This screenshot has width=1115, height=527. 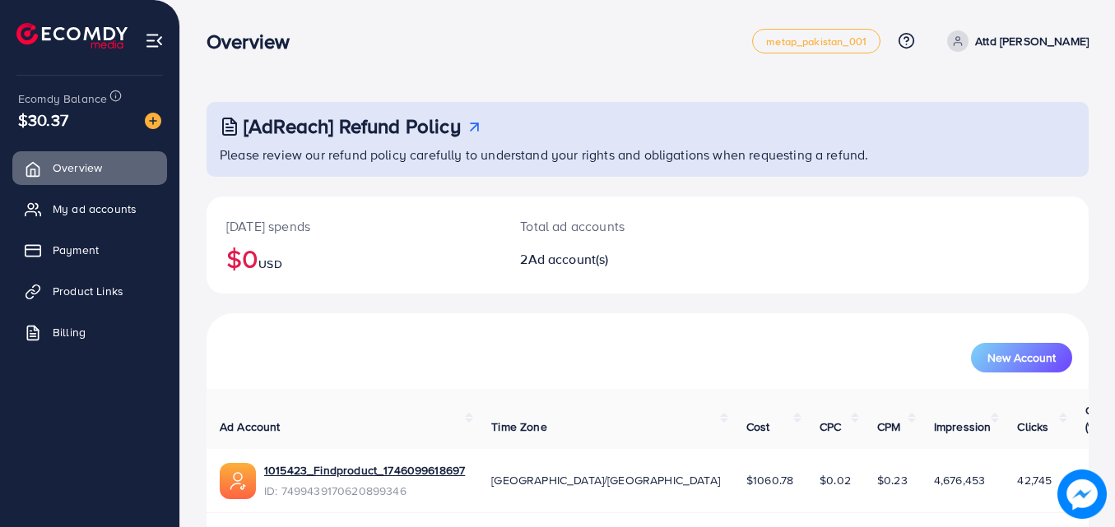 I want to click on span: 42,745, so click(x=1034, y=480).